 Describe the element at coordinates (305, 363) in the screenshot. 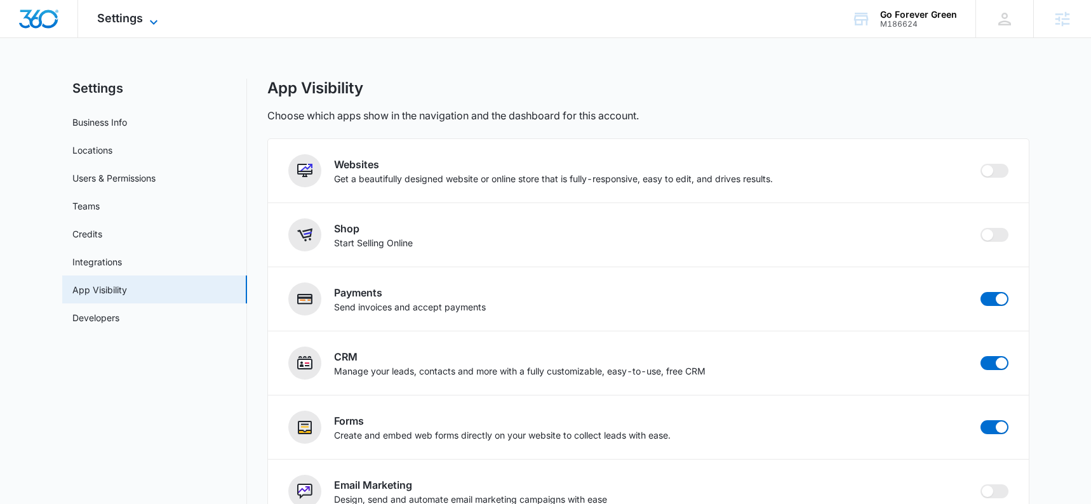

I see `img: CRM` at that location.